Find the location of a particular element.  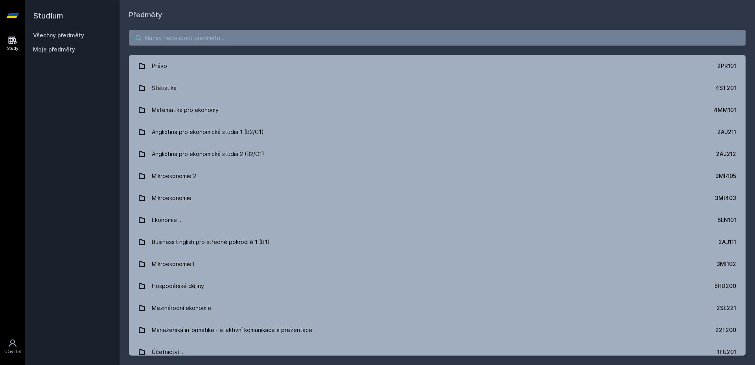

h1: Předměty is located at coordinates (437, 15).